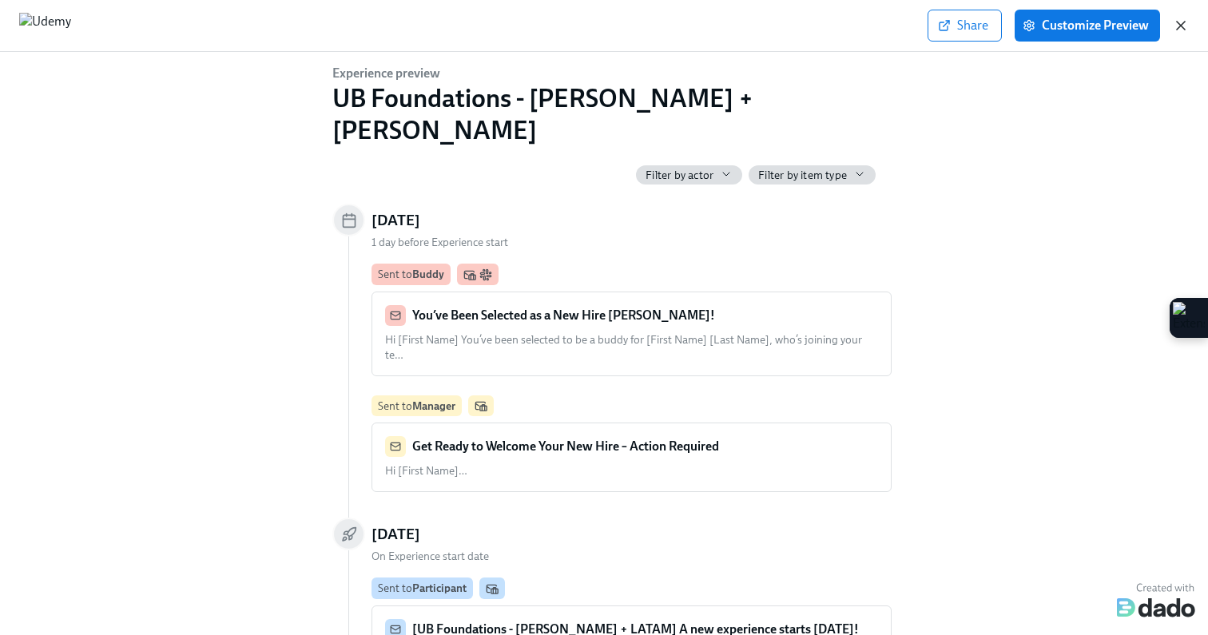 Image resolution: width=1208 pixels, height=635 pixels. Describe the element at coordinates (426, 471) in the screenshot. I see `span: Hi [First Name] …` at that location.